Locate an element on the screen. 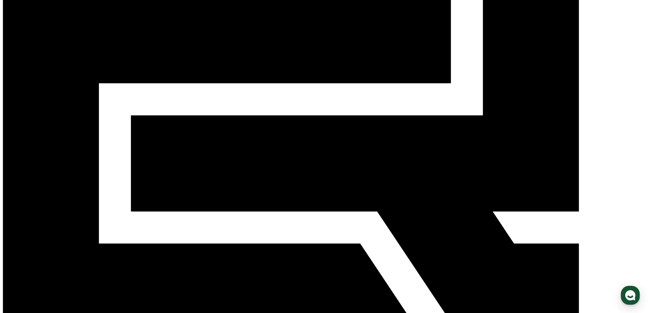 The width and height of the screenshot is (648, 313). span: 설정 is located at coordinates (109, 229).